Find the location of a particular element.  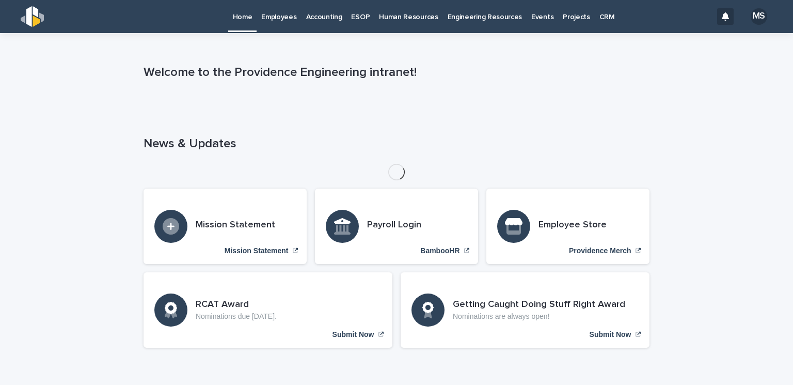

img: s5b5MGTdWwFoU4EDV7nw is located at coordinates (32, 17).